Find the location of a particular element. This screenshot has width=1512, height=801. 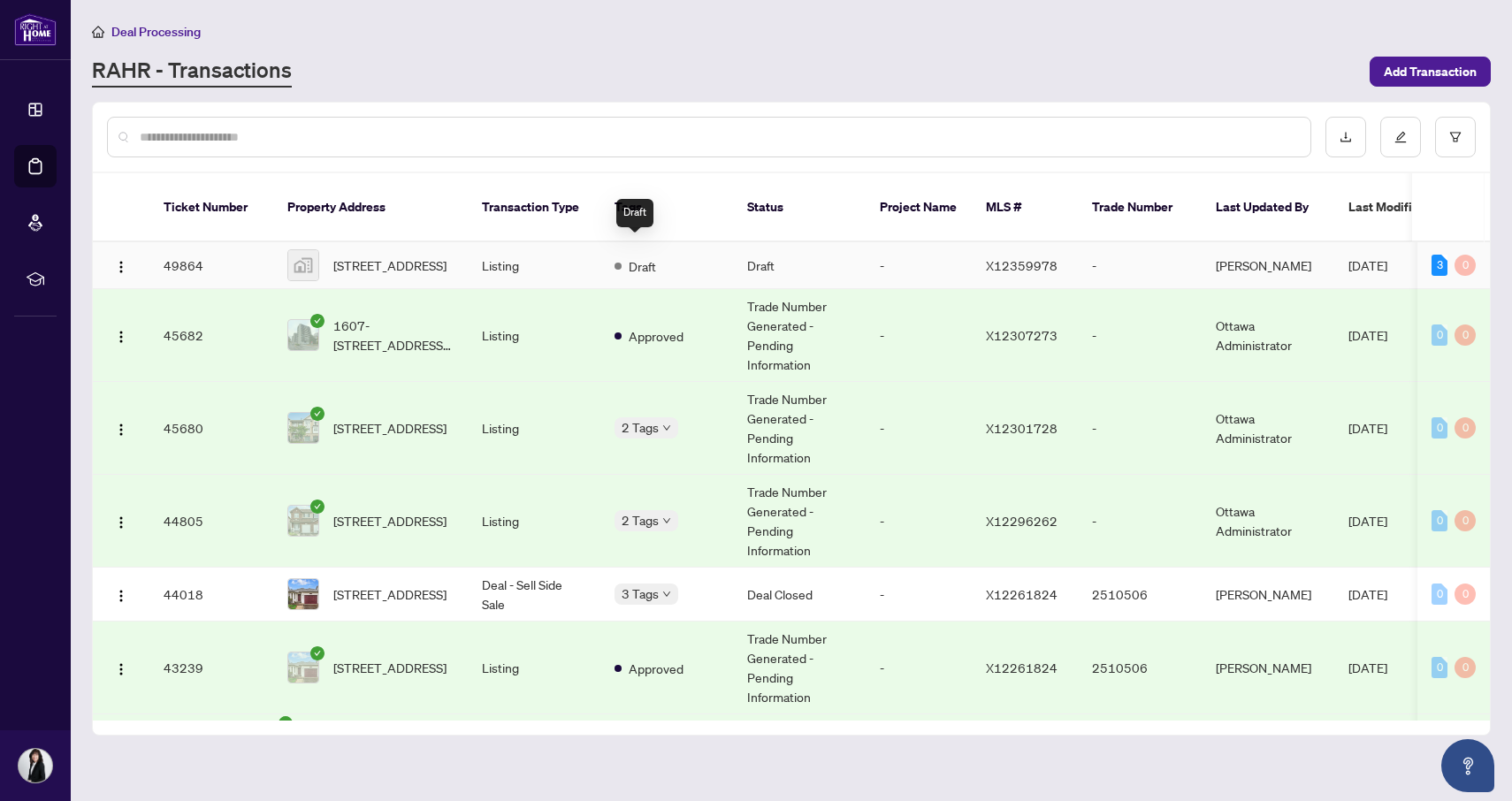

td: 45682 is located at coordinates (212, 335).